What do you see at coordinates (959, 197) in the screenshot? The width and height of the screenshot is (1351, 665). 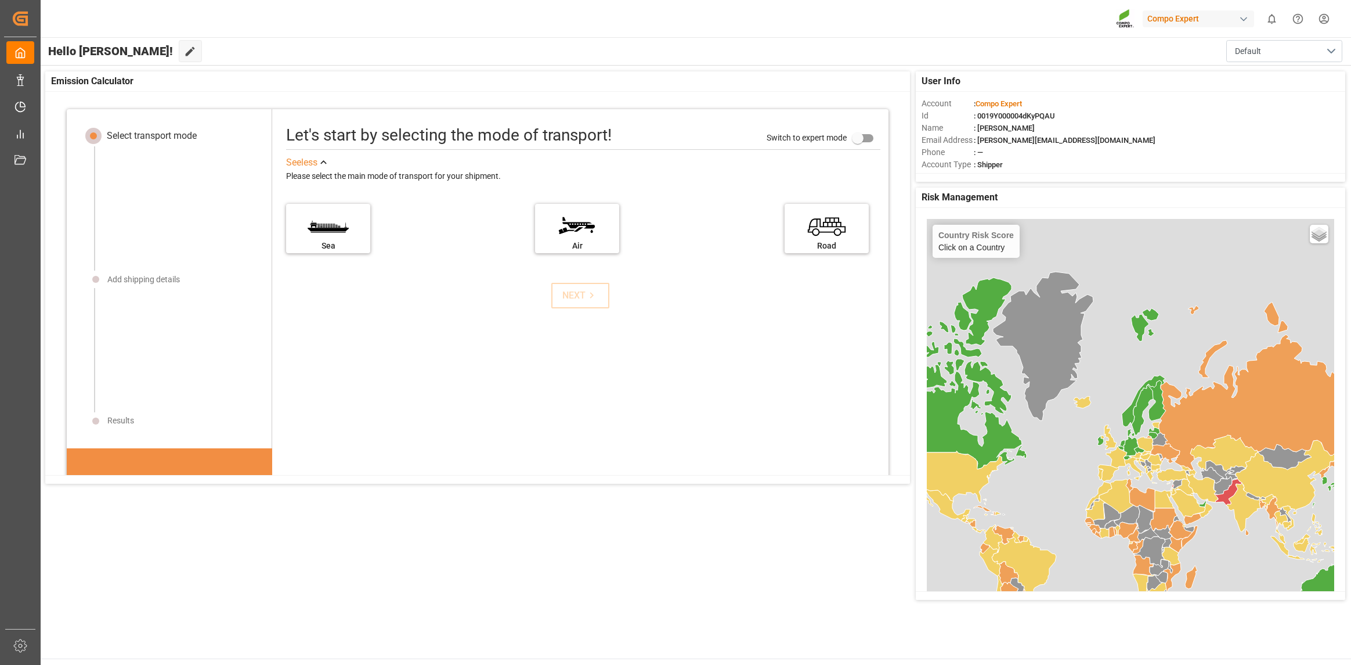 I see `span: Risk Management` at bounding box center [959, 197].